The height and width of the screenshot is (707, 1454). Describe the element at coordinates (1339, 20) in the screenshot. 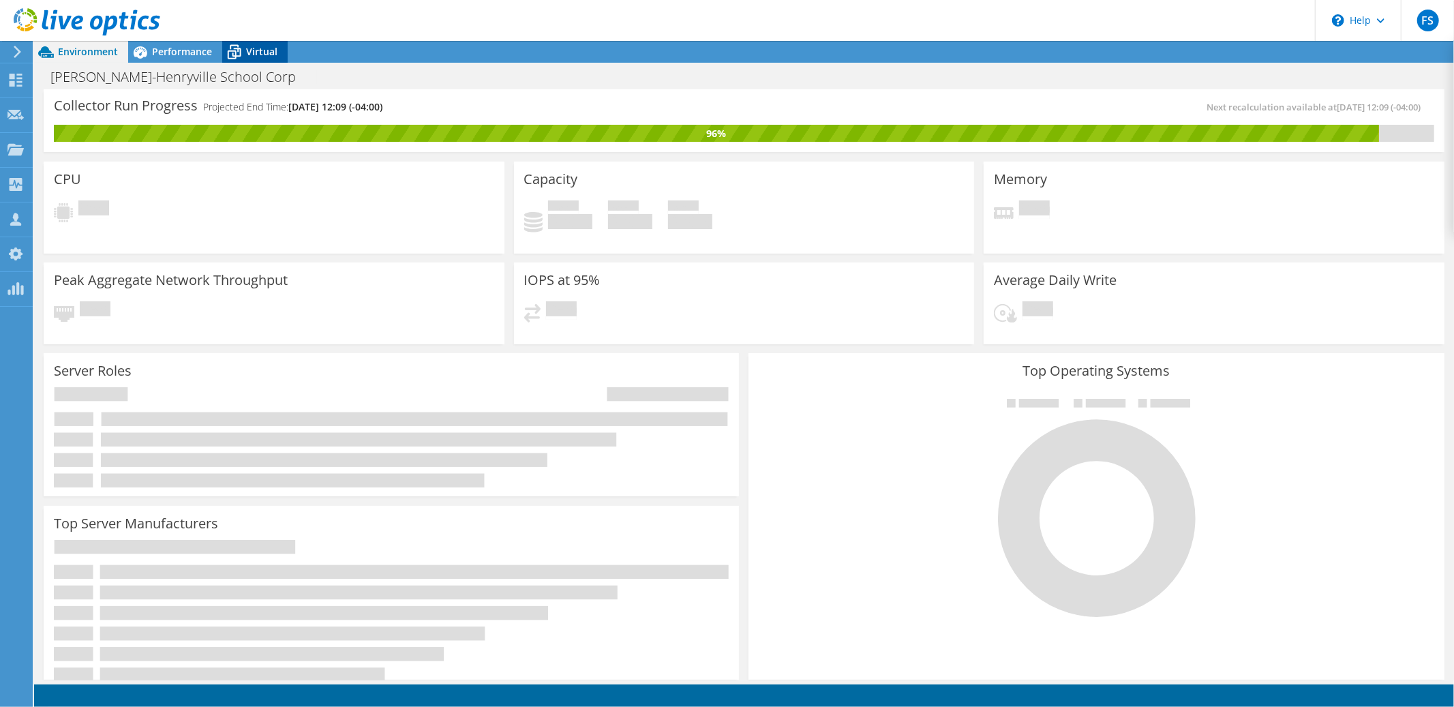

I see `svg: \n` at that location.